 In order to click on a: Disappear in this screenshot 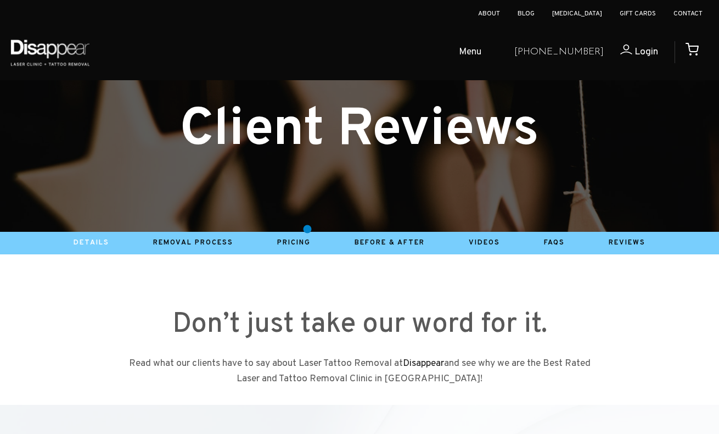, I will do `click(423, 363)`.